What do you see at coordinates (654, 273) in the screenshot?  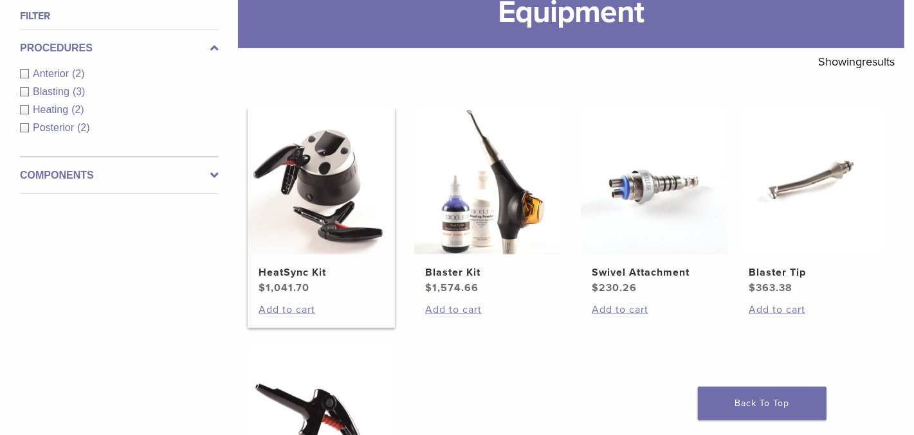 I see `h2: Swivel Attachment` at bounding box center [654, 273].